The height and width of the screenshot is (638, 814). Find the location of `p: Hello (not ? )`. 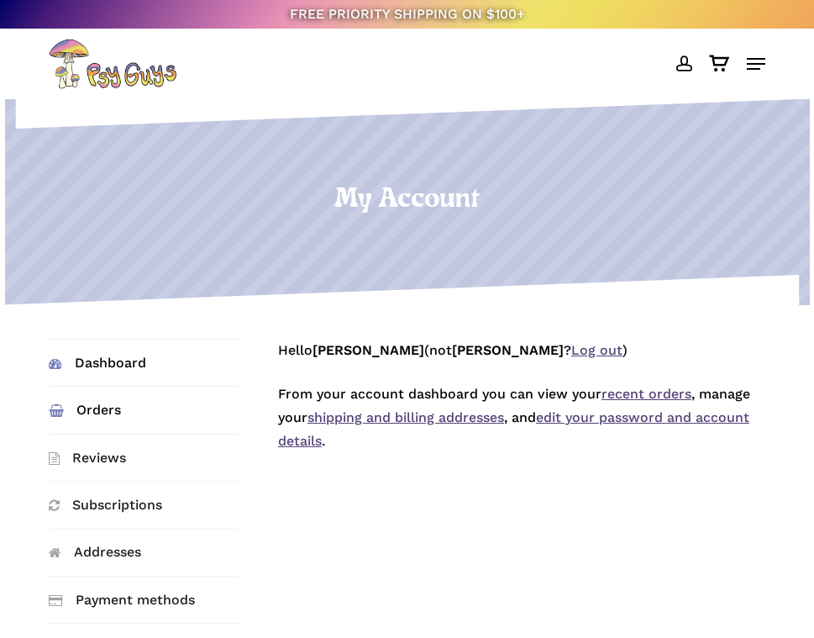

p: Hello (not ? ) is located at coordinates (522, 360).